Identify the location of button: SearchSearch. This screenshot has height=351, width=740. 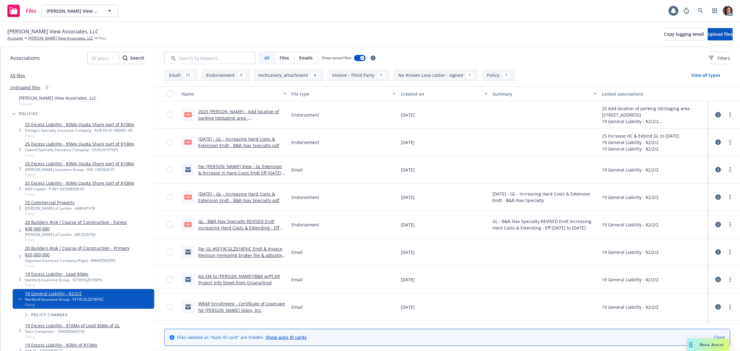
(134, 58).